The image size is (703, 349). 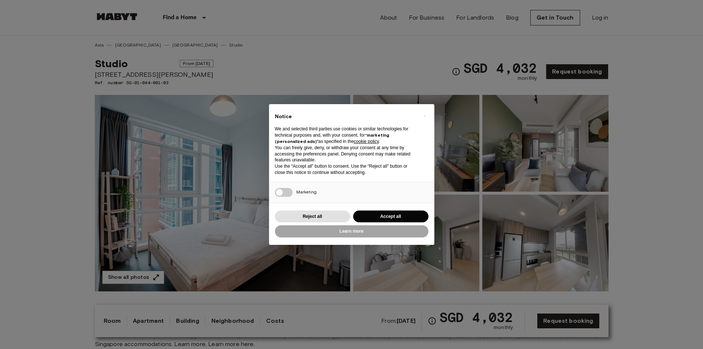 I want to click on button: Accept all, so click(x=391, y=216).